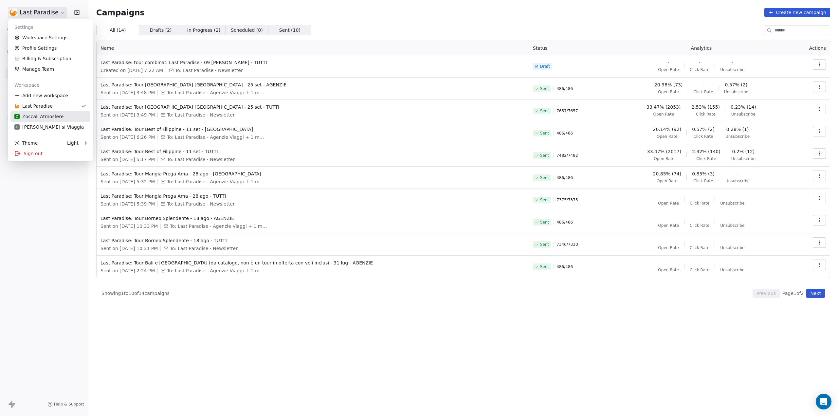 This screenshot has height=416, width=838. I want to click on span: Z, so click(17, 117).